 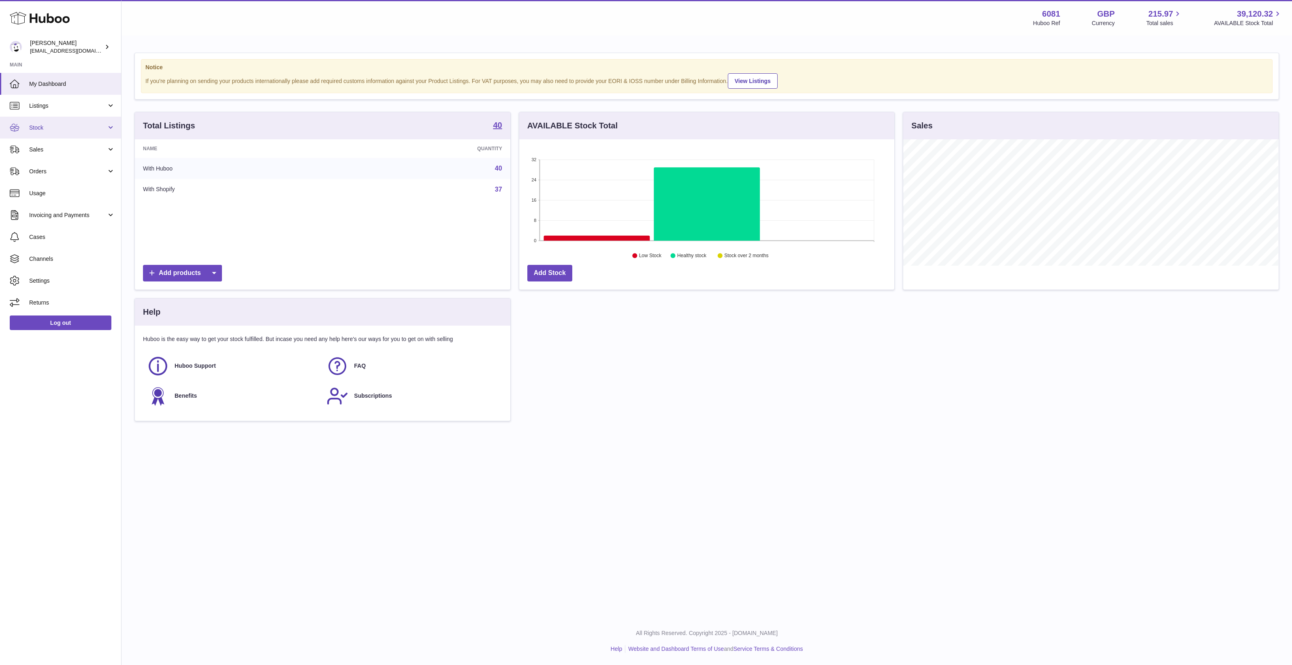 What do you see at coordinates (535, 241) in the screenshot?
I see `text: 0` at bounding box center [535, 241].